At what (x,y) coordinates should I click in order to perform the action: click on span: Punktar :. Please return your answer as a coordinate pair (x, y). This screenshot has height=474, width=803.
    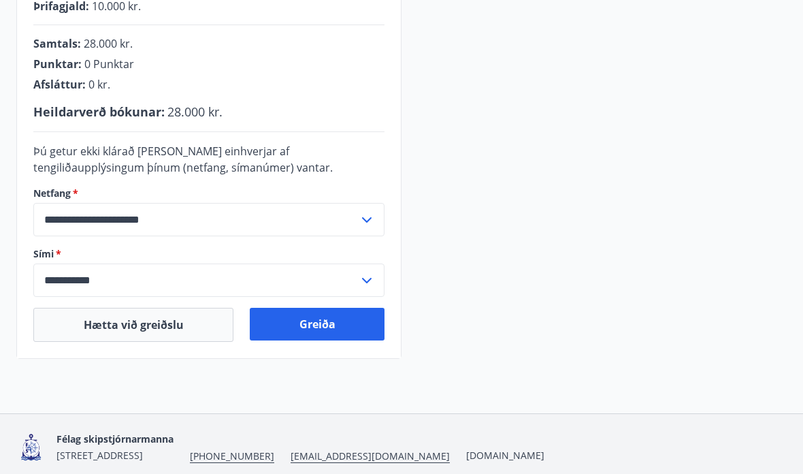
    Looking at the image, I should click on (57, 64).